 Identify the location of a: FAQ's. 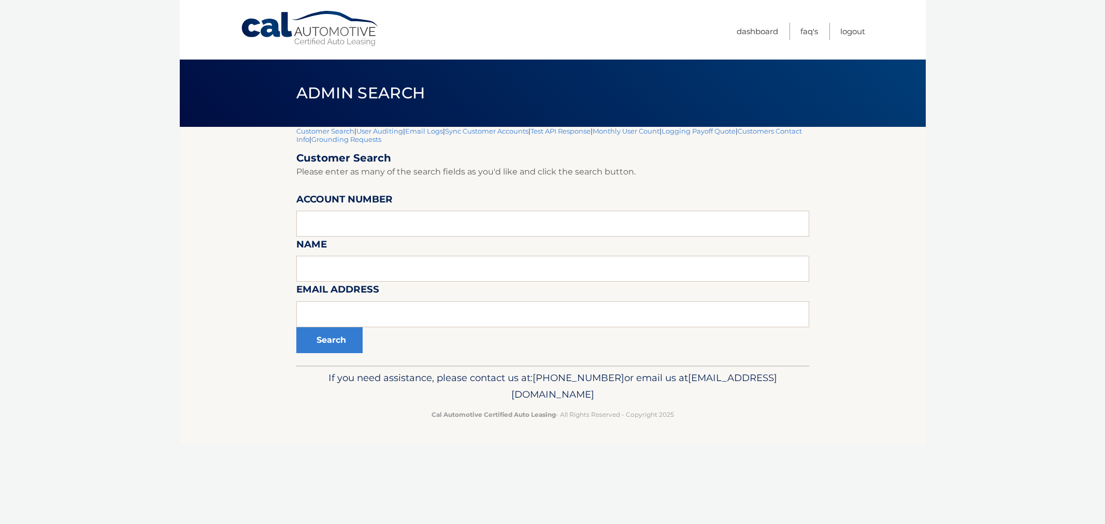
(809, 31).